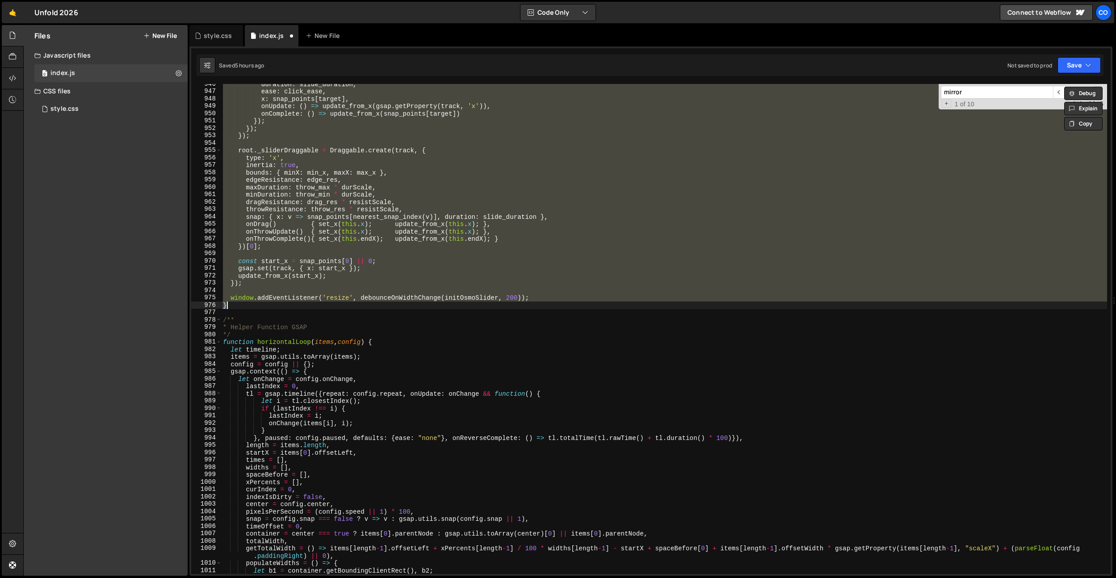  What do you see at coordinates (206, 482) in the screenshot?
I see `div: 1000` at bounding box center [206, 482].